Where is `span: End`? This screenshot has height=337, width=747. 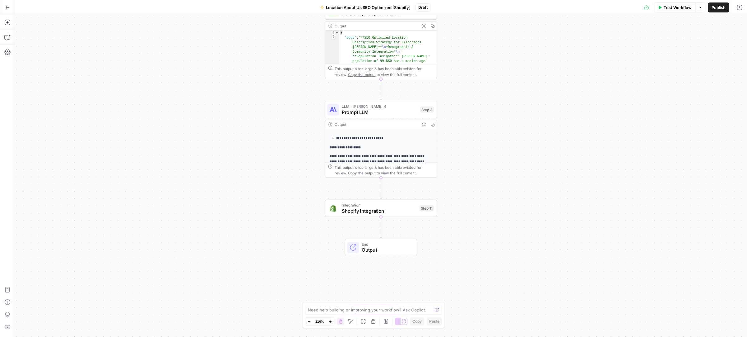
span: End is located at coordinates (386, 244).